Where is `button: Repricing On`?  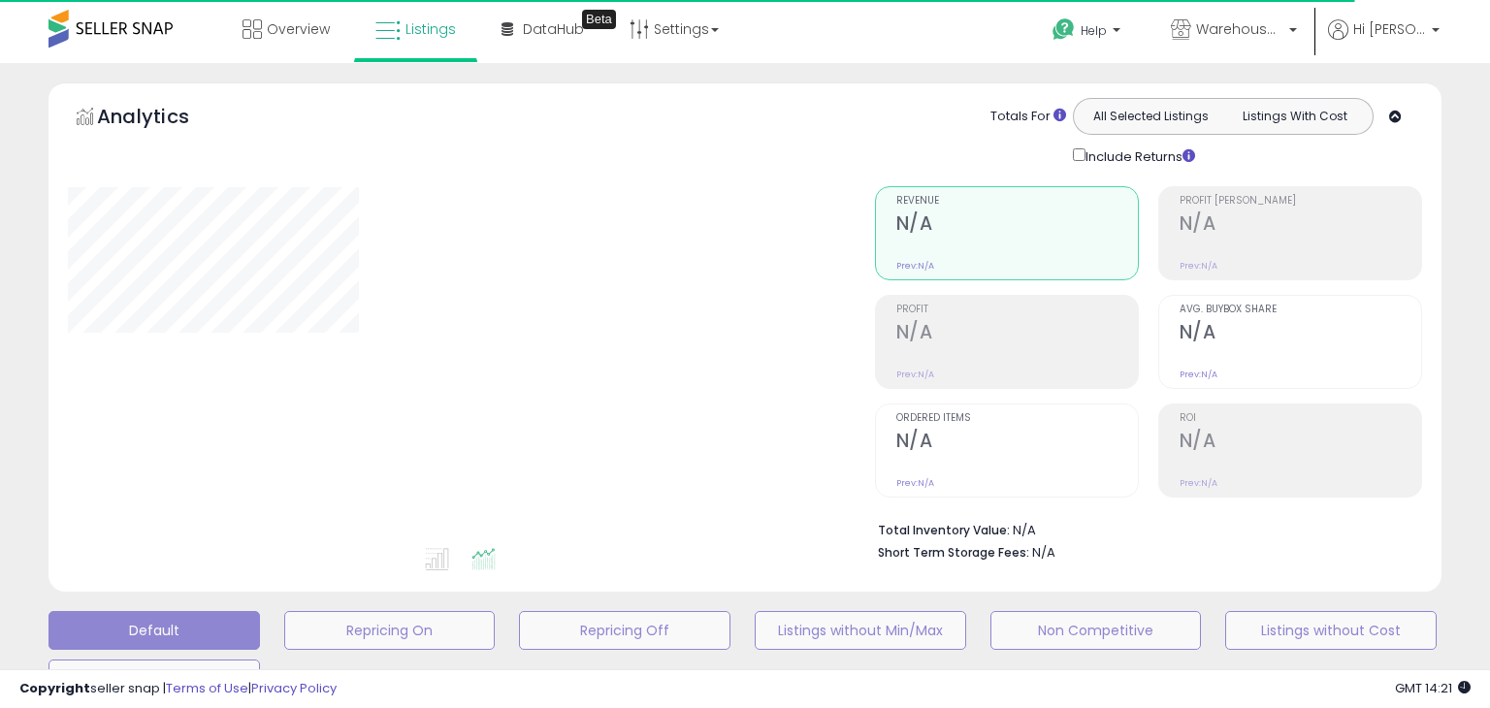
button: Repricing On is located at coordinates (390, 631).